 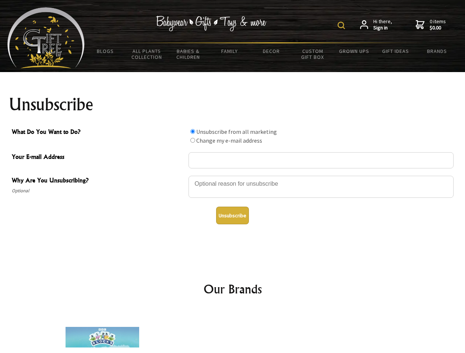 What do you see at coordinates (98, 133) in the screenshot?
I see `span: What Do You Want to Do?` at bounding box center [98, 133].